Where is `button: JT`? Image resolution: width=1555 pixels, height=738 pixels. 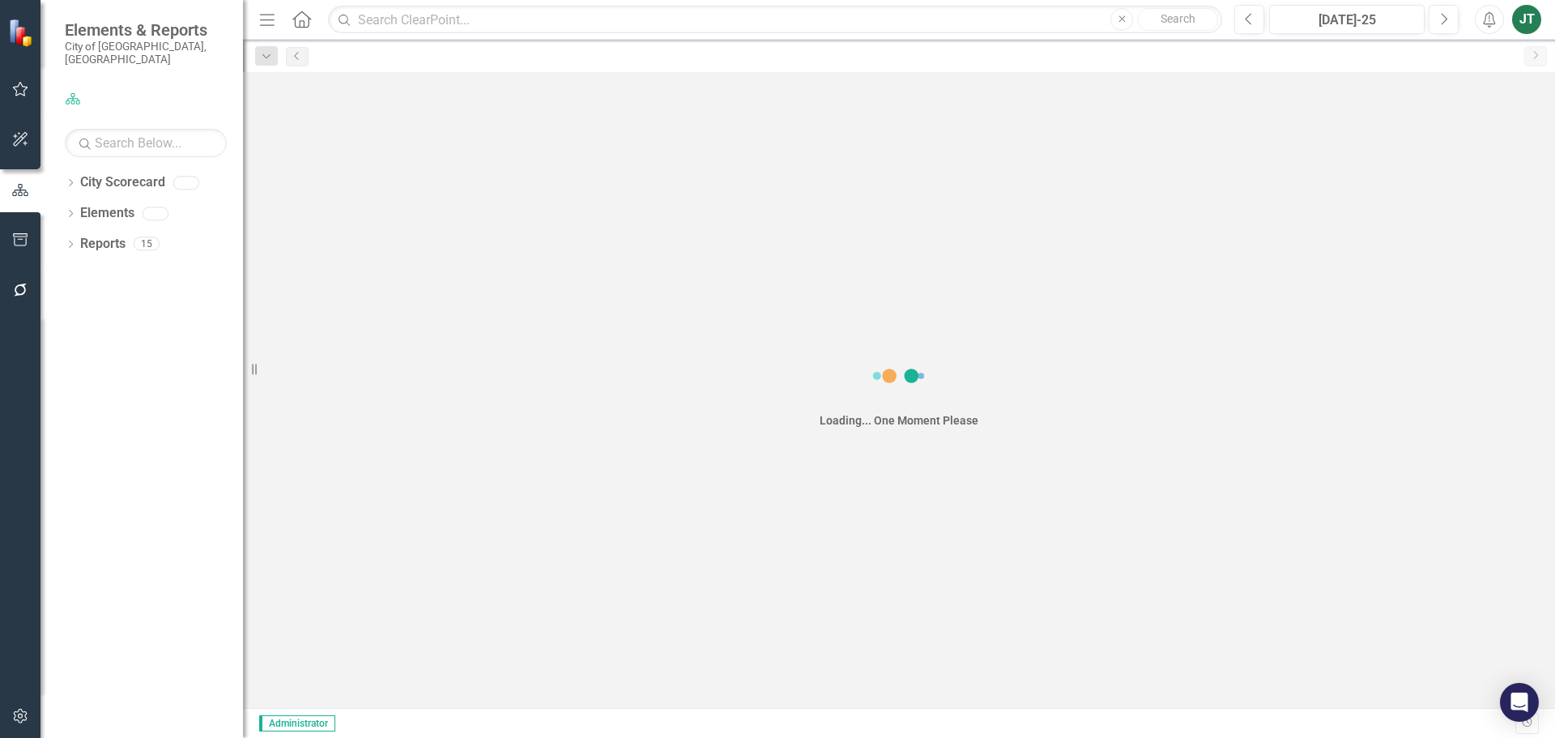
button: JT is located at coordinates (1527, 19).